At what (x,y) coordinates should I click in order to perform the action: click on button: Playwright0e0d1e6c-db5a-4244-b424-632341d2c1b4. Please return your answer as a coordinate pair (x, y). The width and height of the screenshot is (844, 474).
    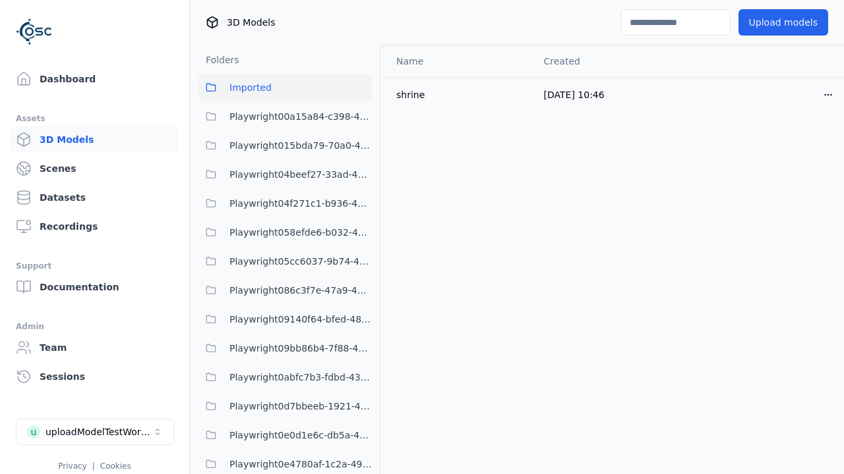
    Looking at the image, I should click on (285, 436).